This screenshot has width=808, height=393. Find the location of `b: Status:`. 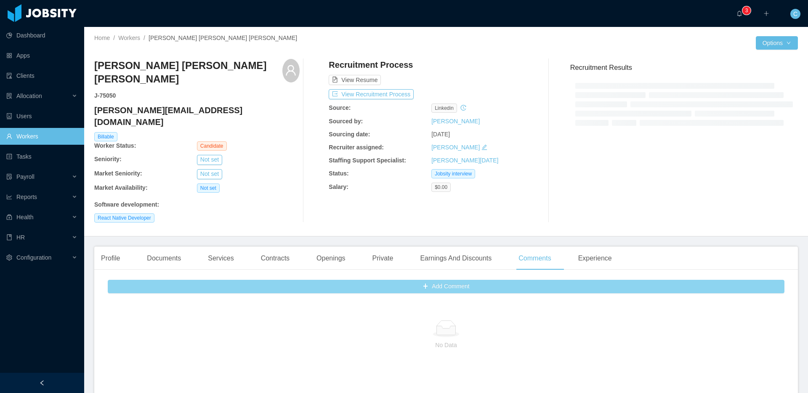

b: Status: is located at coordinates (338, 173).